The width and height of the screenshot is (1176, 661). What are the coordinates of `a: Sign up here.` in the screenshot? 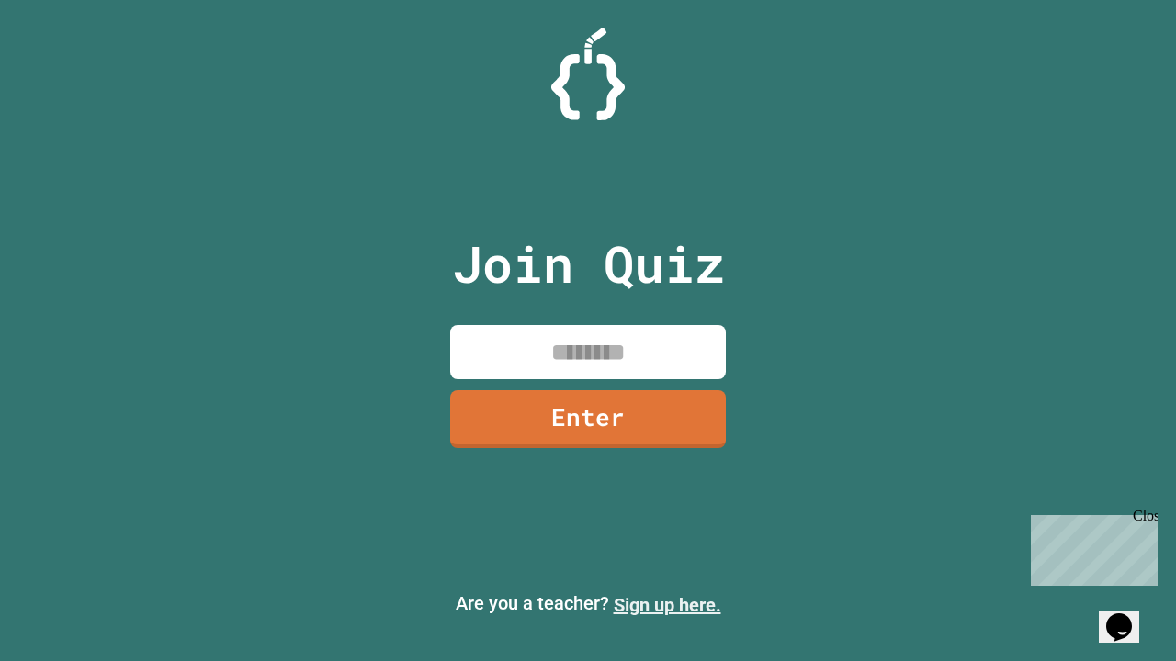 It's located at (667, 605).